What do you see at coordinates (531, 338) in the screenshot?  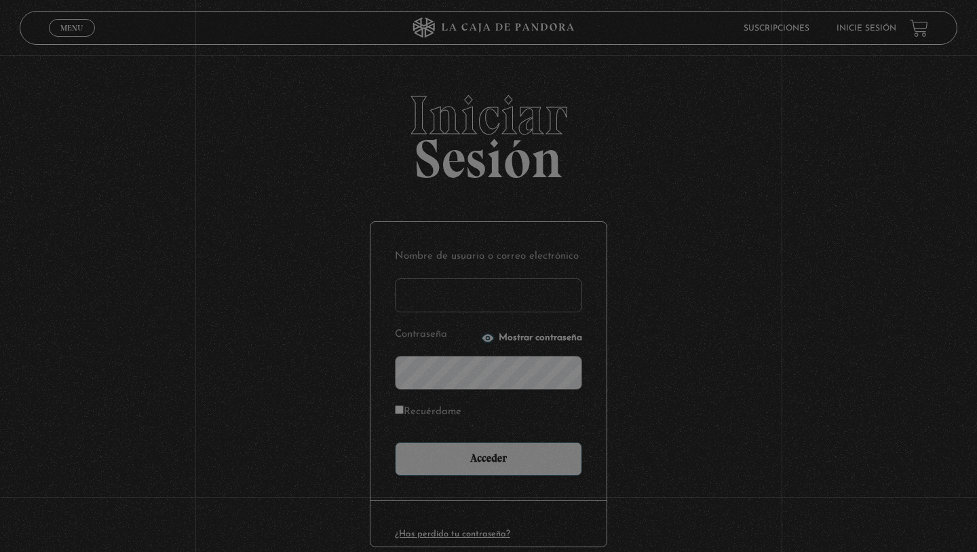 I see `button: Mostrar contraseña` at bounding box center [531, 338].